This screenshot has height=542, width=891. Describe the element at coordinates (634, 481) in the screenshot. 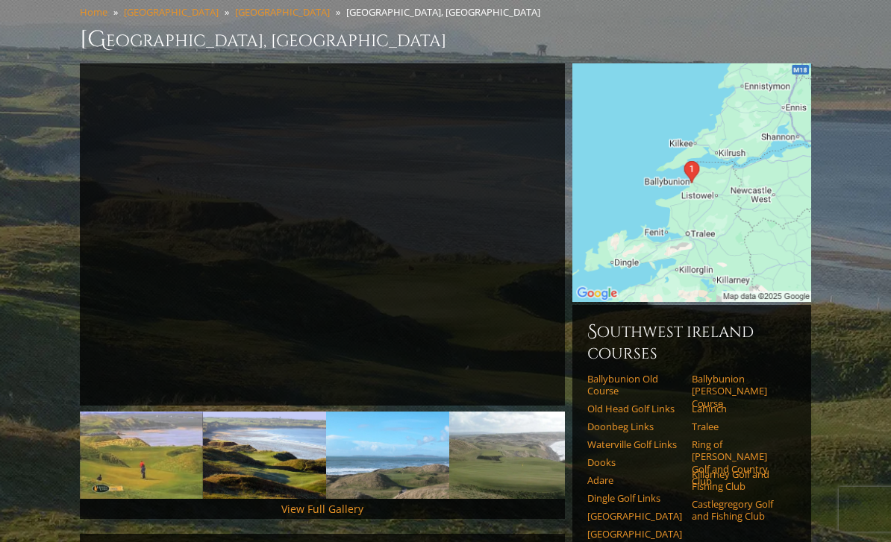

I see `a: Adare` at that location.